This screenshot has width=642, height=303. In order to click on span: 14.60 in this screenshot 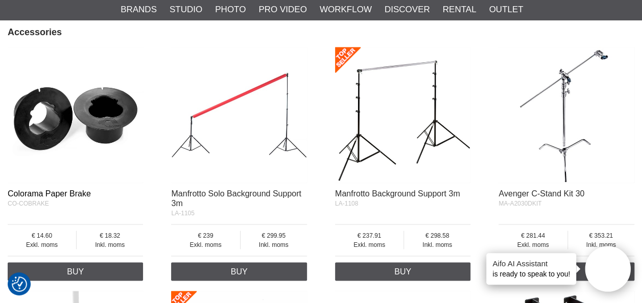, I will do `click(42, 235)`.